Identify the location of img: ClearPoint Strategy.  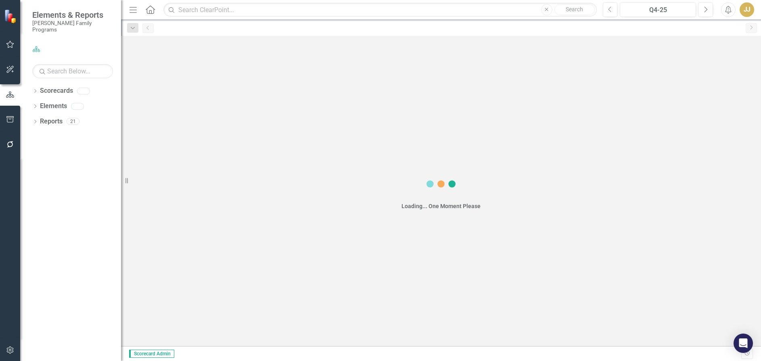
(11, 16).